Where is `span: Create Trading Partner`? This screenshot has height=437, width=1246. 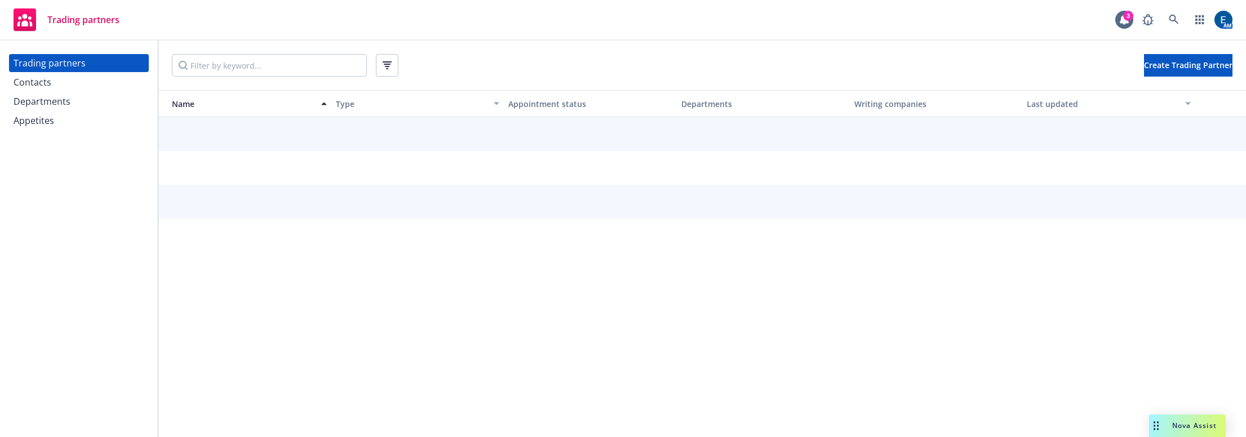 span: Create Trading Partner is located at coordinates (1188, 65).